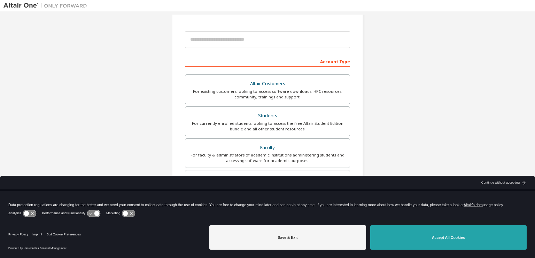 The height and width of the screenshot is (258, 535). Describe the element at coordinates (267, 61) in the screenshot. I see `div: Account Type` at that location.